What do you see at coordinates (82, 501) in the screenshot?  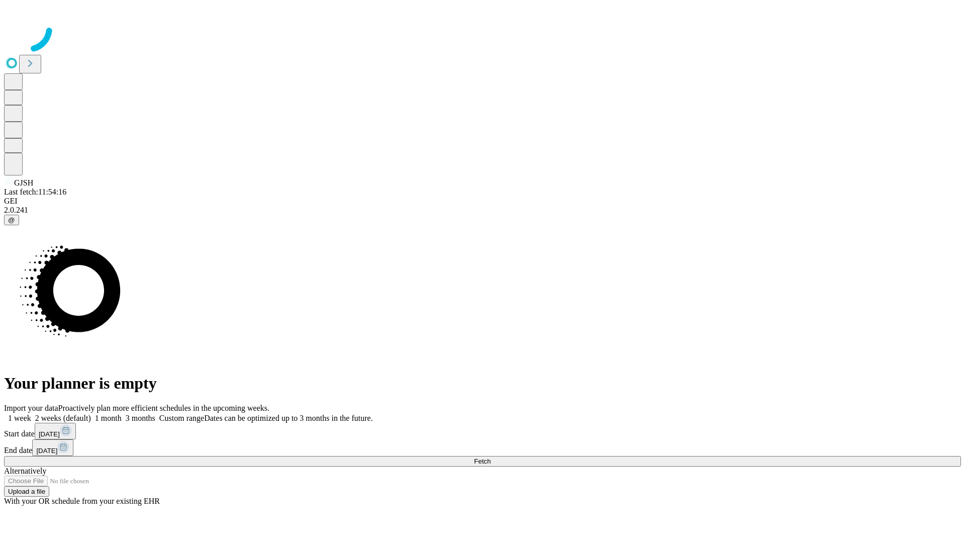 I see `span: With your OR schedule from your existing EHR` at bounding box center [82, 501].